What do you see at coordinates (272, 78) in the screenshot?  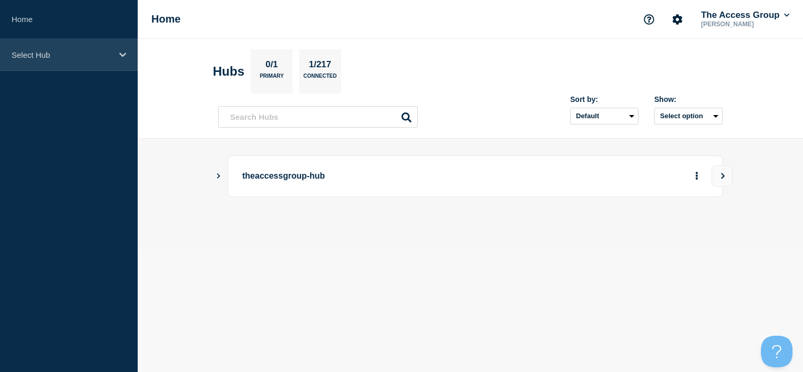 I see `p: Primary` at bounding box center [272, 78].